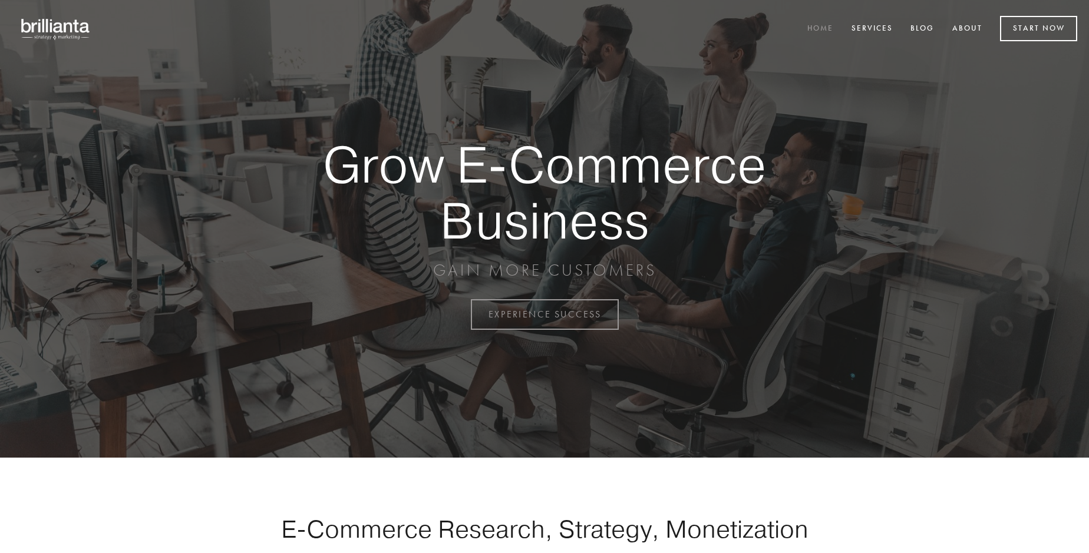  What do you see at coordinates (545, 315) in the screenshot?
I see `a: EXPERIENCE SUCCESS` at bounding box center [545, 315].